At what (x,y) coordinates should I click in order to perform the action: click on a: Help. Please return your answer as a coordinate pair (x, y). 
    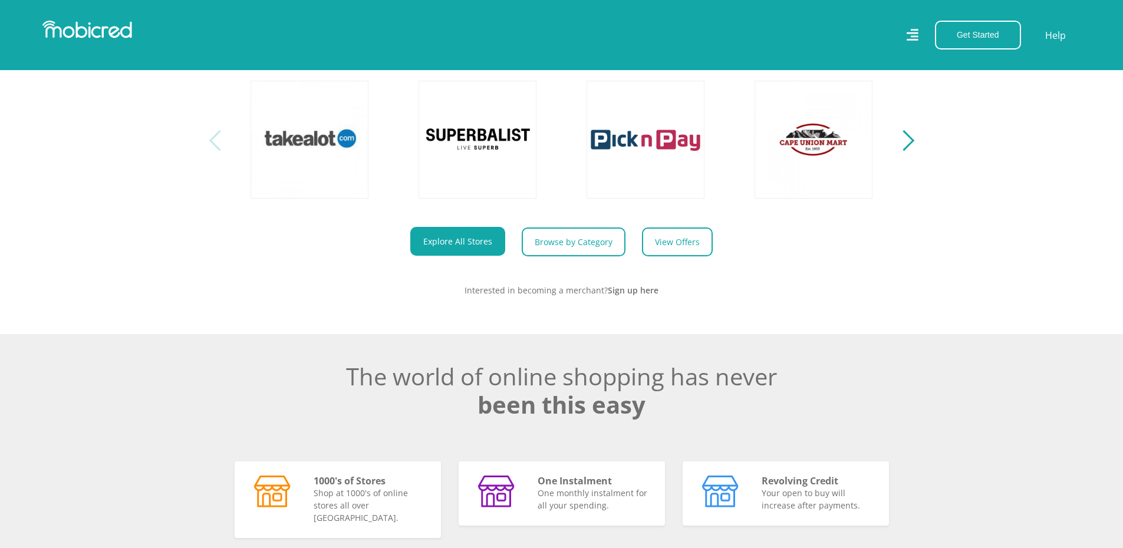
    Looking at the image, I should click on (1056, 35).